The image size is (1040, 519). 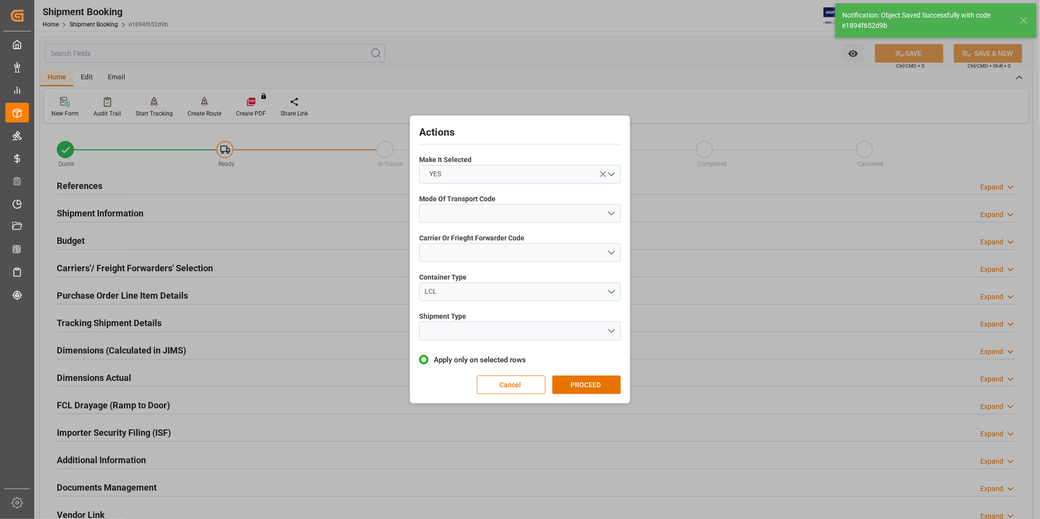 What do you see at coordinates (457, 199) in the screenshot?
I see `span: Mode Of Transport Code` at bounding box center [457, 199].